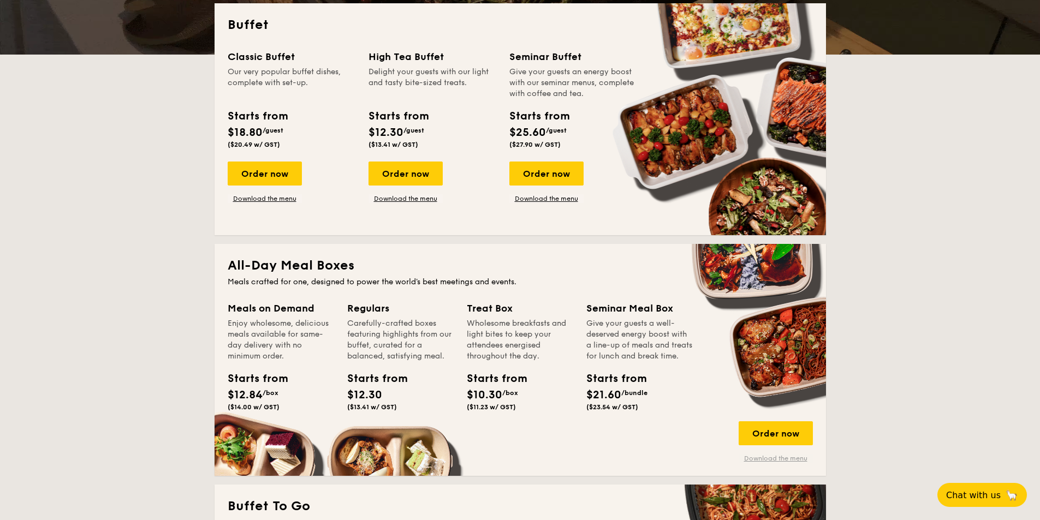 Image resolution: width=1040 pixels, height=520 pixels. What do you see at coordinates (433, 83) in the screenshot?
I see `div: Delight your guests with our light and tasty bite-sized treats.` at bounding box center [433, 83].